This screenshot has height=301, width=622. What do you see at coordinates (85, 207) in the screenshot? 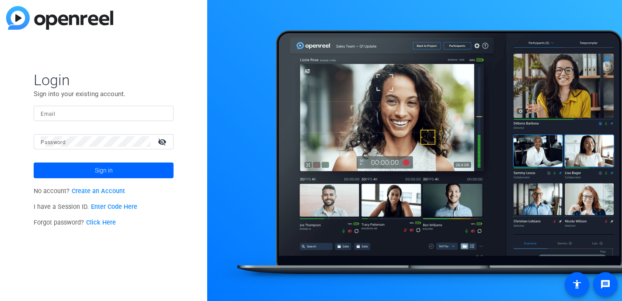
I see `span: I have a Session ID.` at bounding box center [85, 207].